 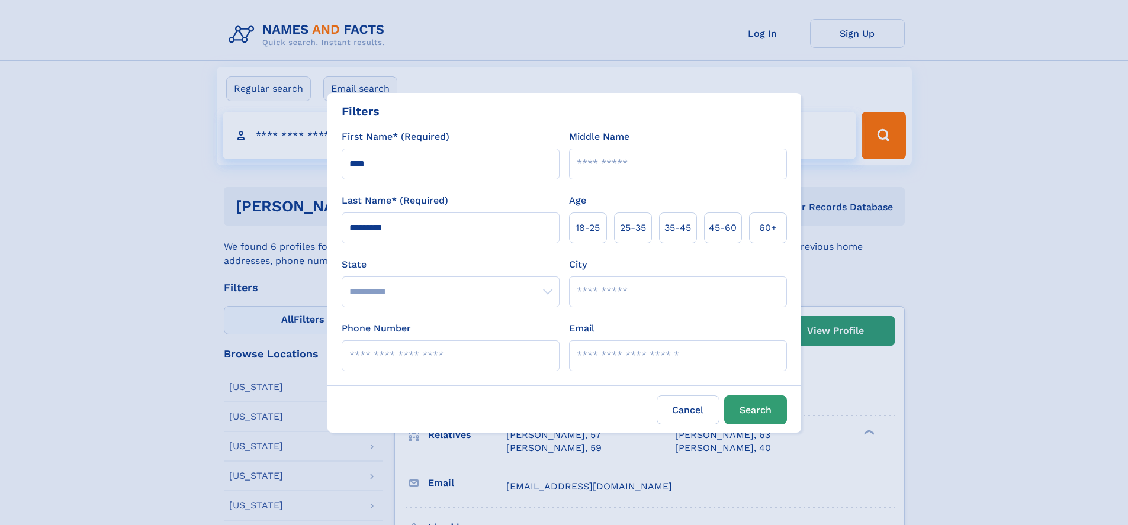 I want to click on span: 45‑60, so click(x=722, y=228).